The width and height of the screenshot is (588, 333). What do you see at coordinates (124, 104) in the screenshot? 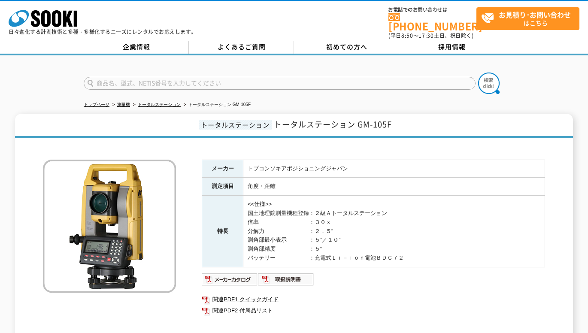
I see `a: 測量機` at bounding box center [124, 104].